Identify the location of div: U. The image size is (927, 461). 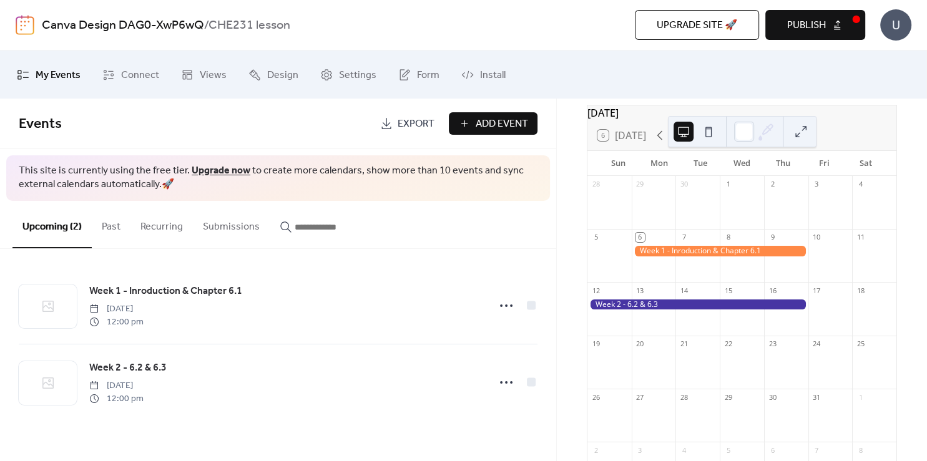
(896, 25).